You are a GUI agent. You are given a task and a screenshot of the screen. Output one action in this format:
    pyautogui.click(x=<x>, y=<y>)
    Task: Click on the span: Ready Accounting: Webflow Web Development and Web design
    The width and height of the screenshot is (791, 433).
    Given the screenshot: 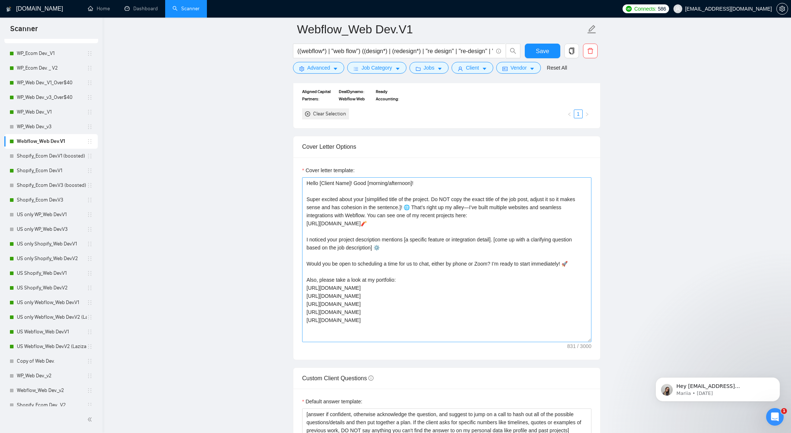 What is the action you would take?
    pyautogui.click(x=392, y=95)
    